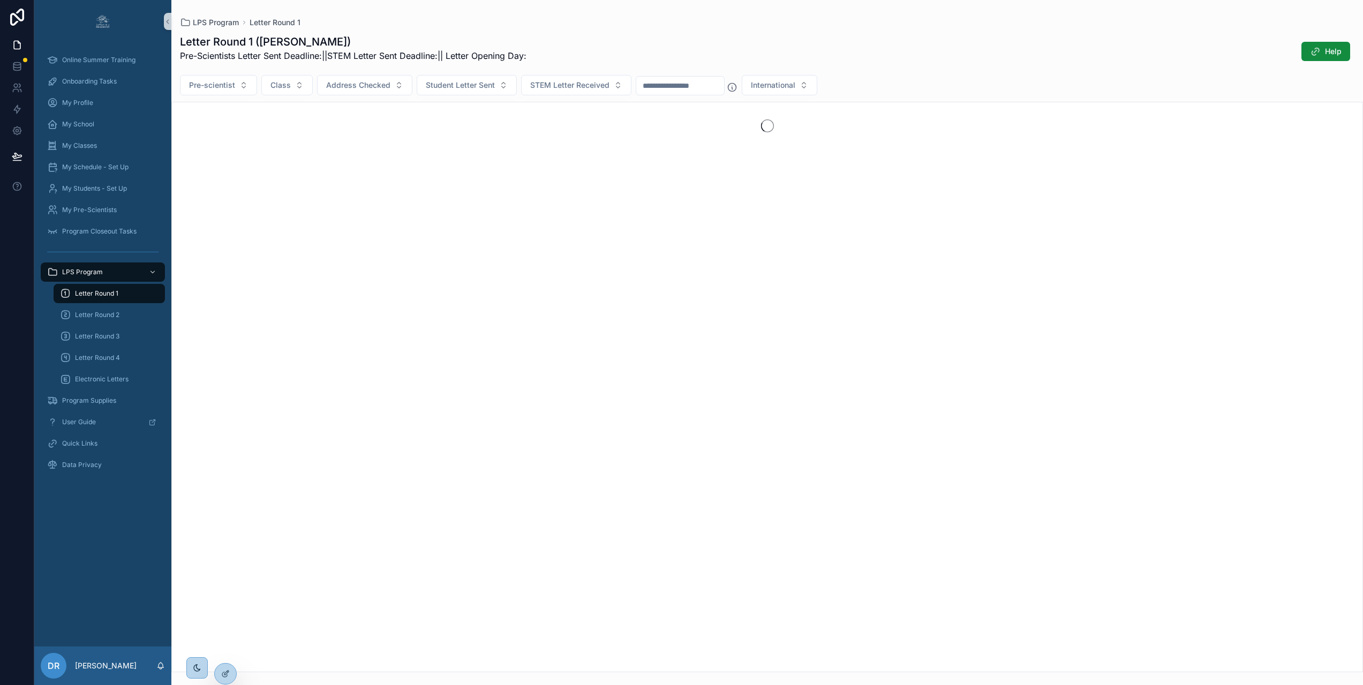  What do you see at coordinates (78, 103) in the screenshot?
I see `span: My Profile` at bounding box center [78, 103].